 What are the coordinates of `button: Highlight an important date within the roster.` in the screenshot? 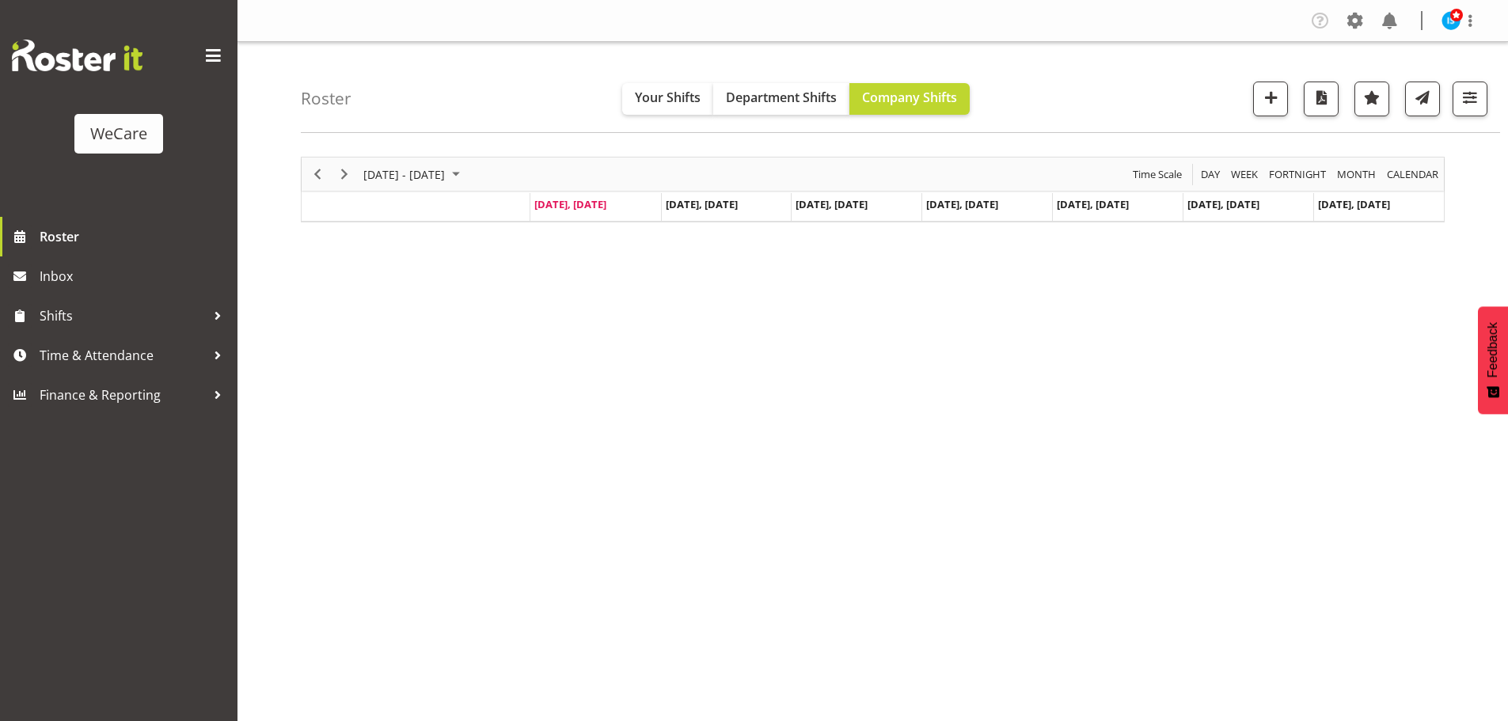 It's located at (1372, 99).